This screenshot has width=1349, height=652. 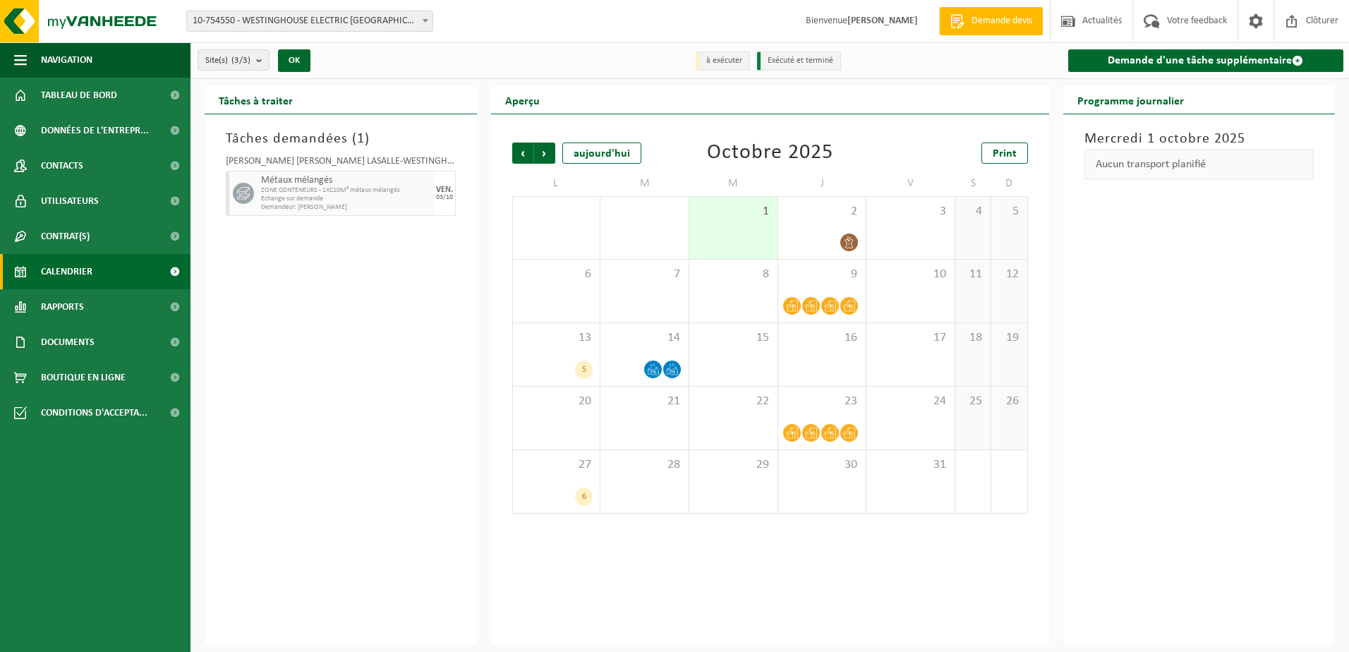 What do you see at coordinates (310, 21) in the screenshot?
I see `span: 10-754550 - WESTINGHOUSE ELECTRIC BELGIUM - NIVELLES` at bounding box center [310, 21].